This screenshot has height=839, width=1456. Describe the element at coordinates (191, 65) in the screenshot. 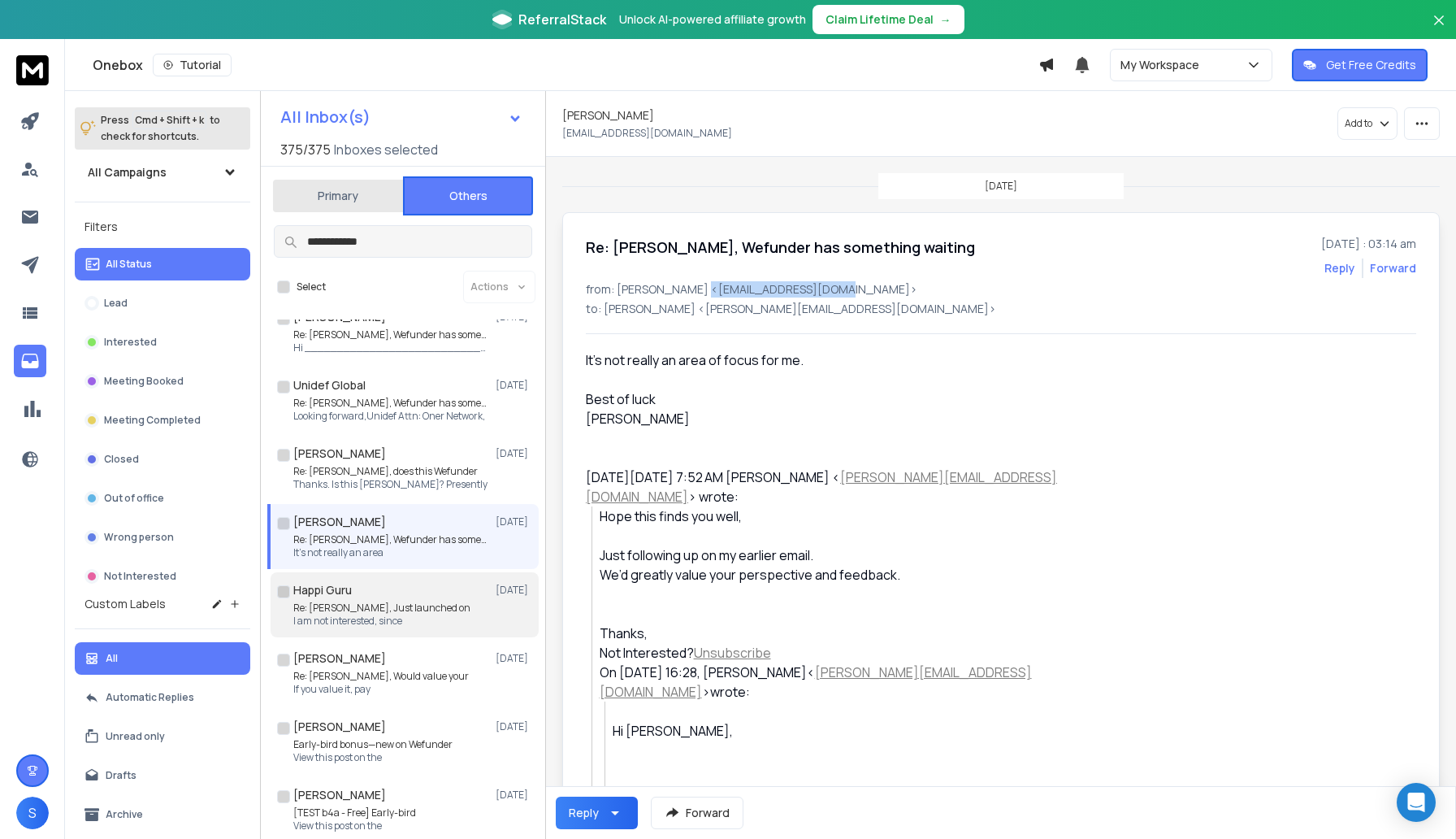

I see `button: Tutorial` at that location.